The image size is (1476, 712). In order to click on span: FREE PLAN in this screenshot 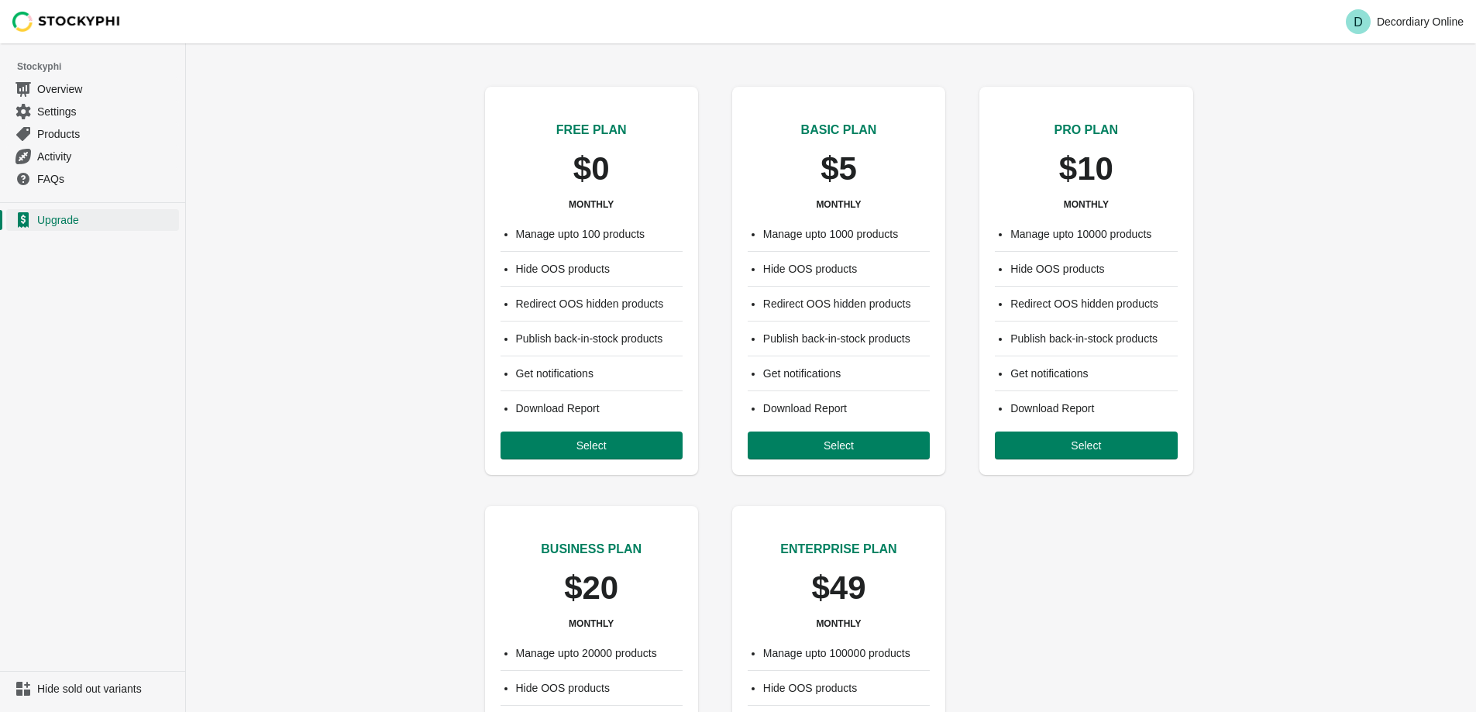, I will do `click(591, 129)`.